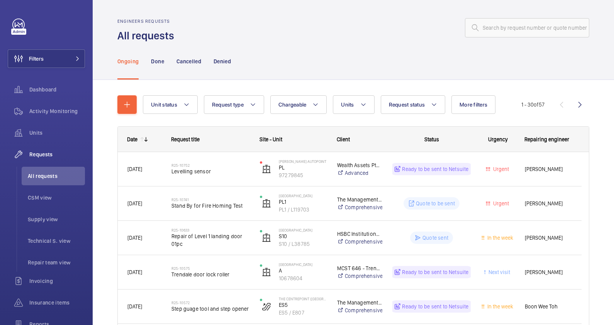 This screenshot has height=325, width=614. Describe the element at coordinates (148, 36) in the screenshot. I see `h1: All requests` at that location.